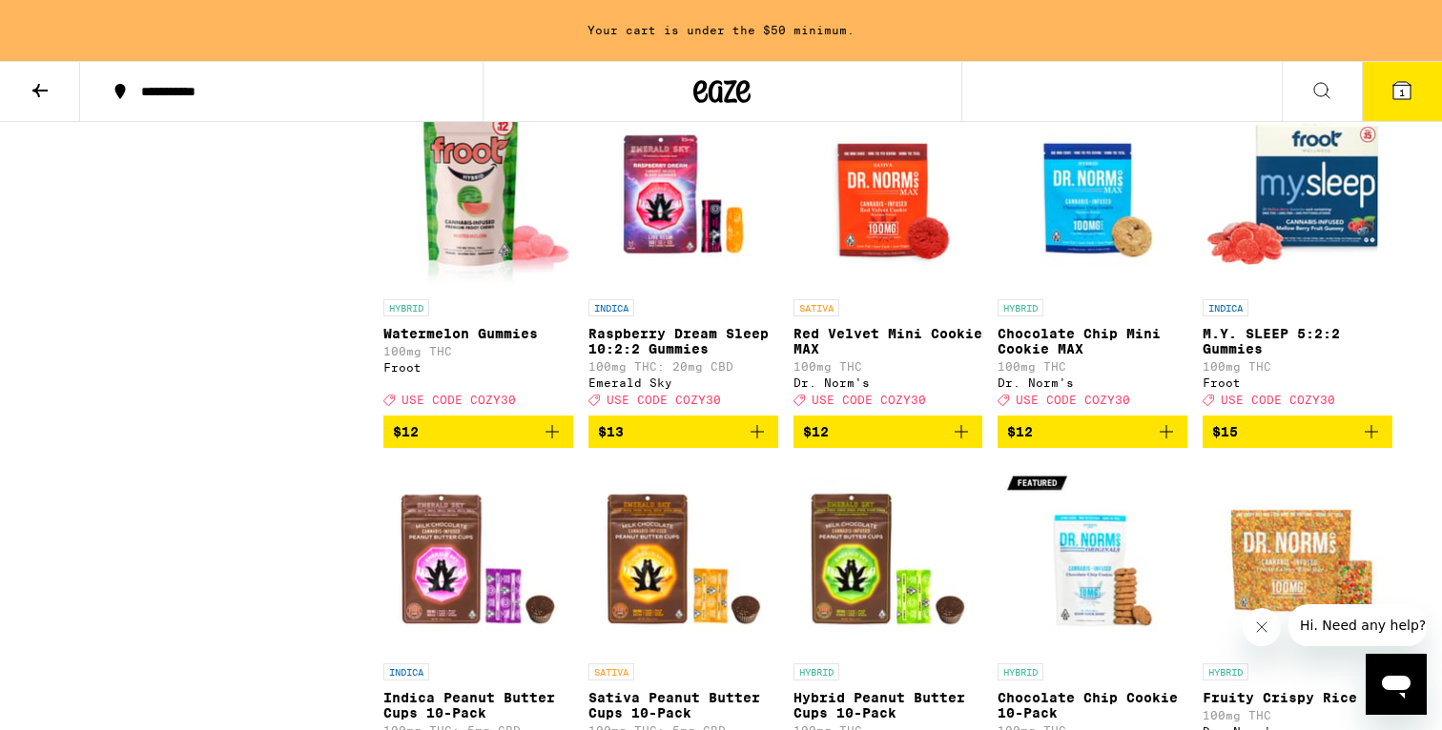 The height and width of the screenshot is (730, 1442). Describe the element at coordinates (888, 257) in the screenshot. I see `a: Open page for Red Velvet Mini Cookie MAX from Dr. Norm's` at that location.